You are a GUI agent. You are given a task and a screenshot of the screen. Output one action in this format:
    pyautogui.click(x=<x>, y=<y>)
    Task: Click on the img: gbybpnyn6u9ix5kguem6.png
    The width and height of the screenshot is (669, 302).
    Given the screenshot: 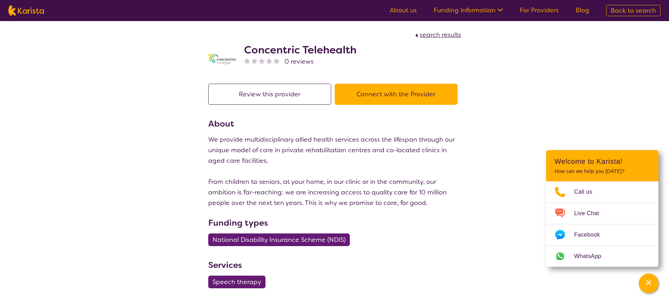 What is the action you would take?
    pyautogui.click(x=222, y=59)
    